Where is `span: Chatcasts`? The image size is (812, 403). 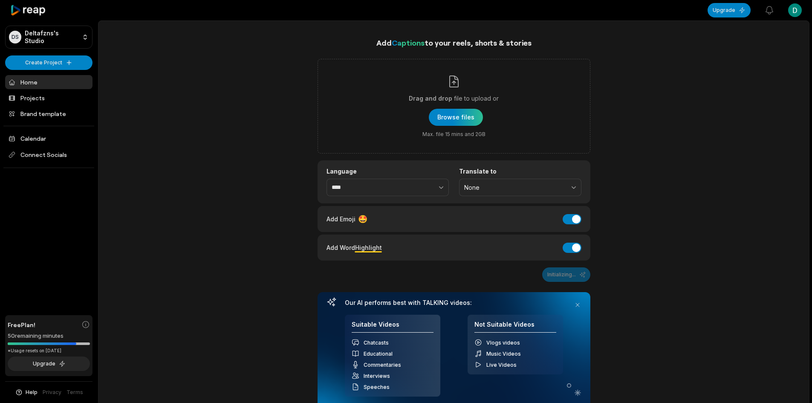
span: Chatcasts is located at coordinates (376, 342).